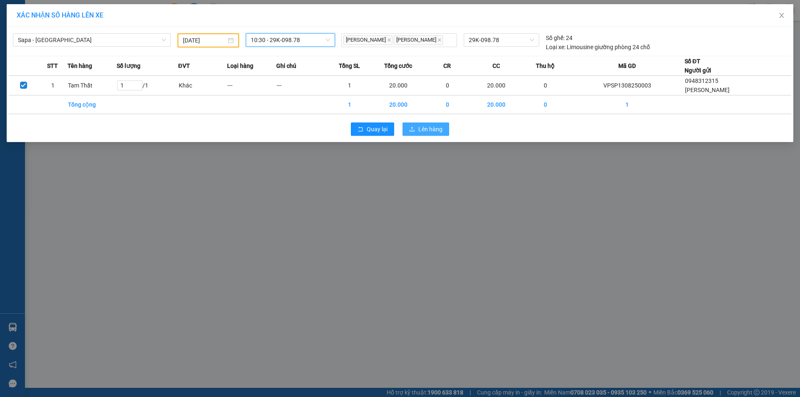 The image size is (800, 397). Describe the element at coordinates (349, 66) in the screenshot. I see `span: Tổng SL` at that location.